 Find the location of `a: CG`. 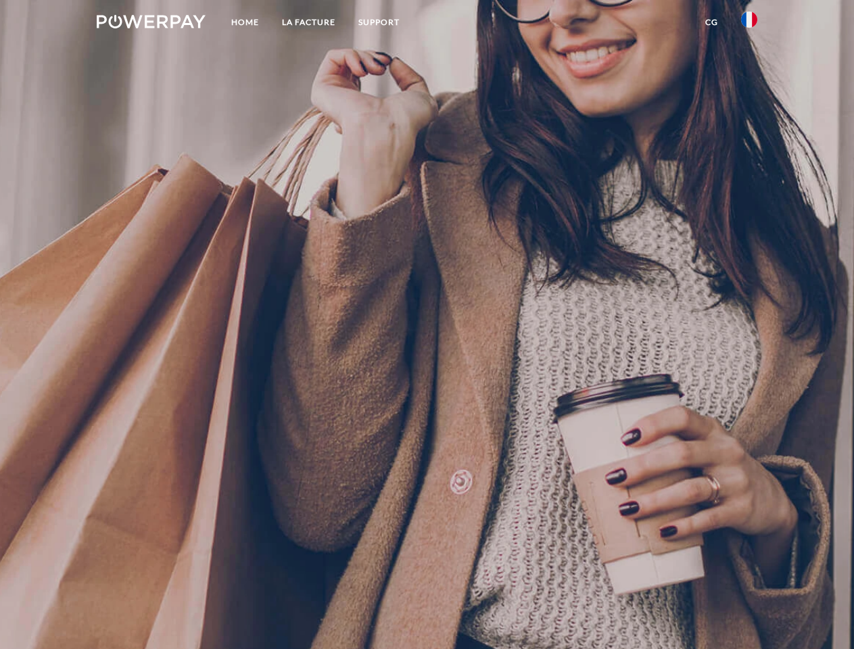

a: CG is located at coordinates (711, 22).